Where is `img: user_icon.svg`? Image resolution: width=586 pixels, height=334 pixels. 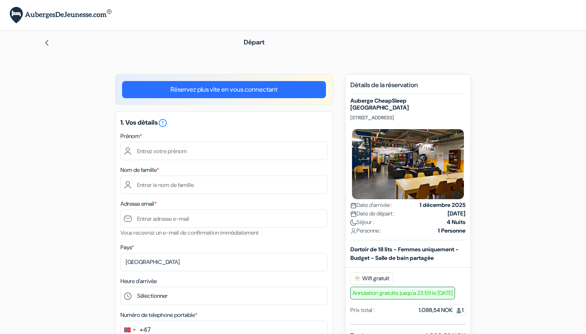 img: user_icon.svg is located at coordinates (353, 231).